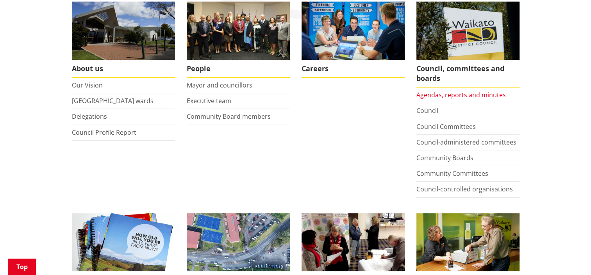 The width and height of the screenshot is (591, 275). I want to click on a: Mayor and councillors, so click(219, 85).